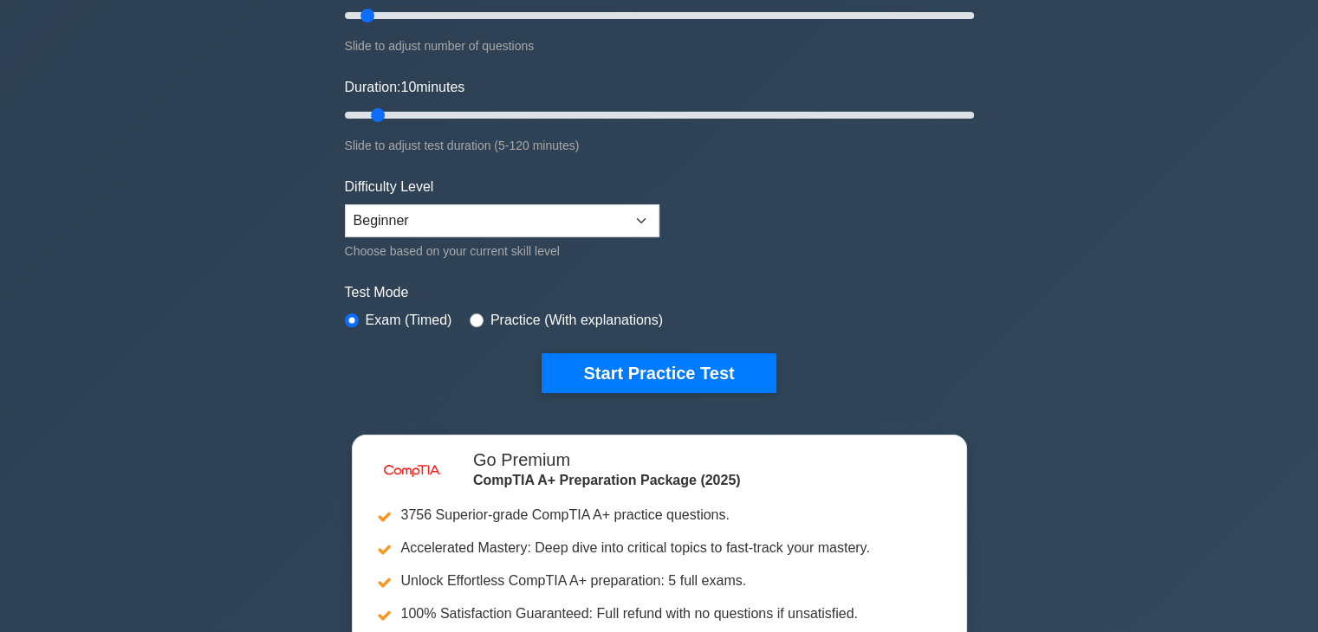 The image size is (1318, 632). I want to click on label: Duration: minutes, so click(405, 87).